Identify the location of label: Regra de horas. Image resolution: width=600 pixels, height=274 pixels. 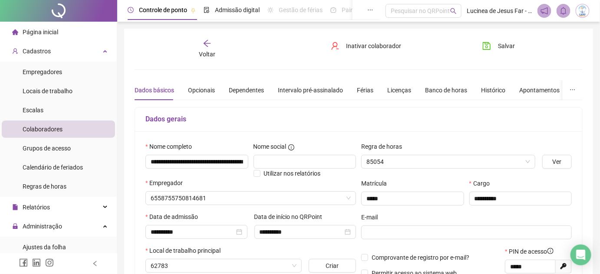
(384, 147).